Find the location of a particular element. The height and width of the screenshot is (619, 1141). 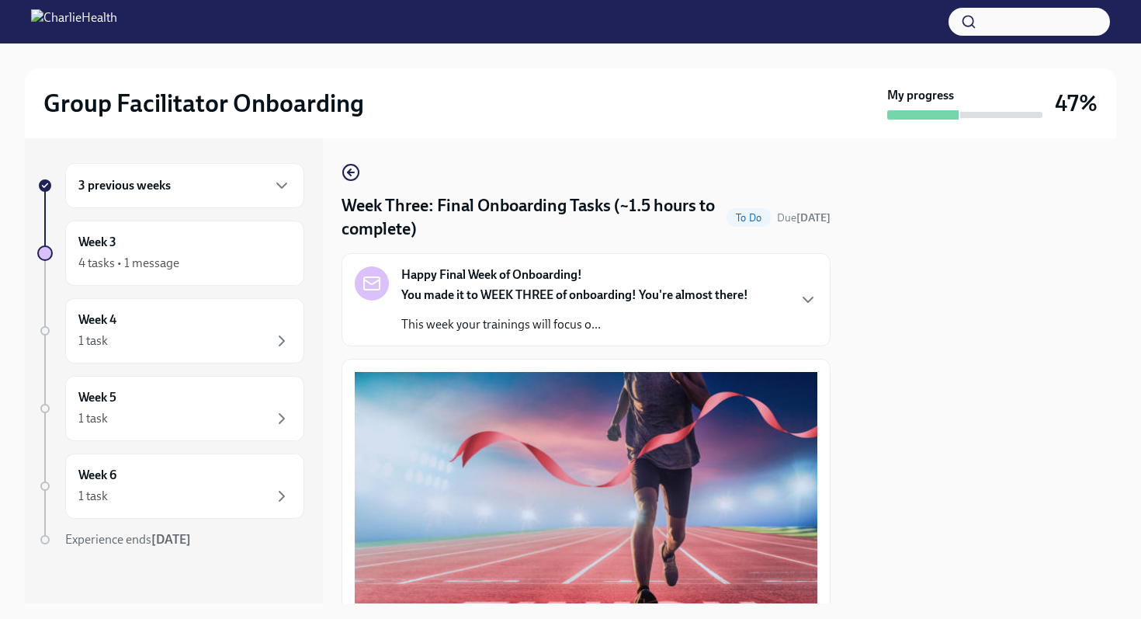

span: Due is located at coordinates (803, 217).